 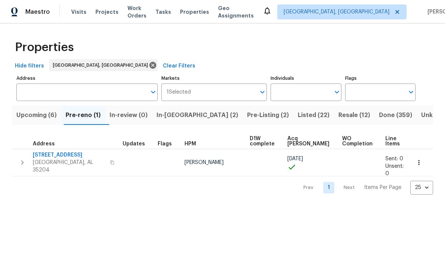 I want to click on span: D1W complete, so click(x=262, y=141).